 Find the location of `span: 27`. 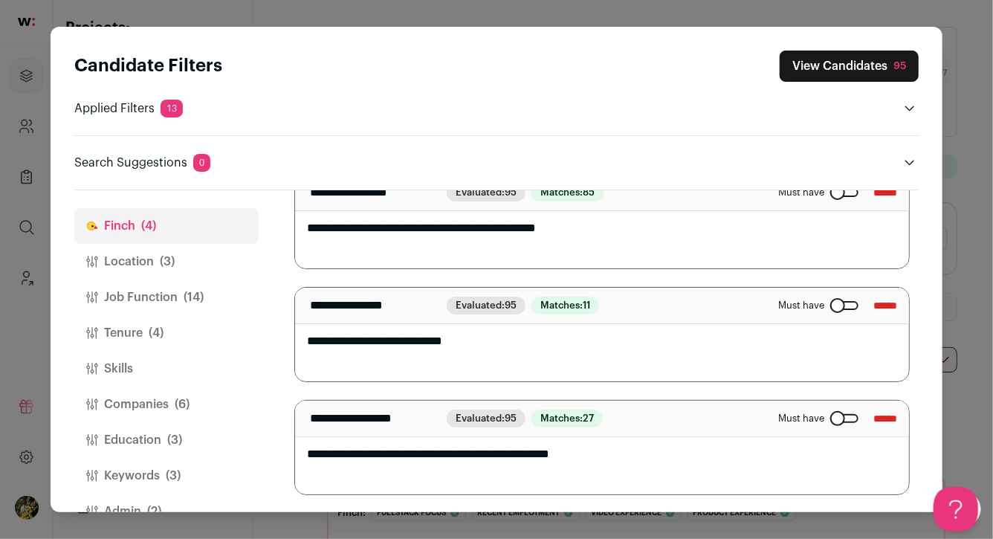

span: 27 is located at coordinates (588, 418).